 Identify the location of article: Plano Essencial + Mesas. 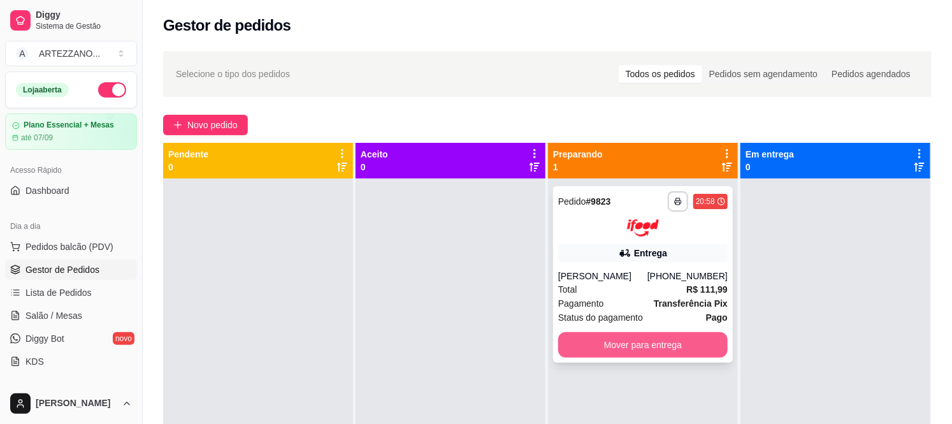
(69, 125).